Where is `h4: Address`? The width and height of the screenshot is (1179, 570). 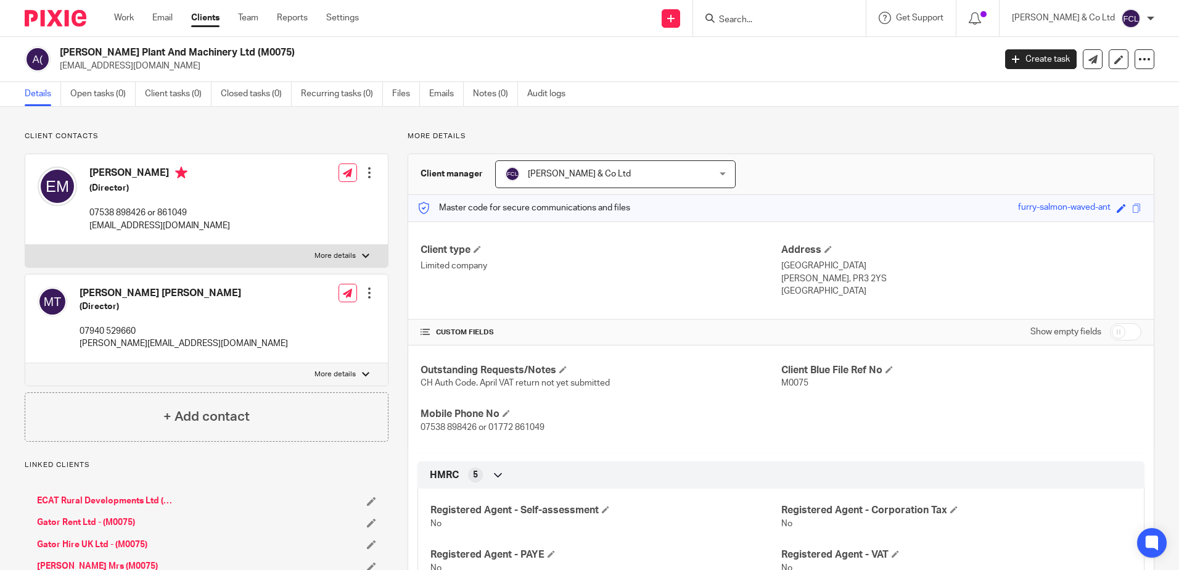
h4: Address is located at coordinates (961, 250).